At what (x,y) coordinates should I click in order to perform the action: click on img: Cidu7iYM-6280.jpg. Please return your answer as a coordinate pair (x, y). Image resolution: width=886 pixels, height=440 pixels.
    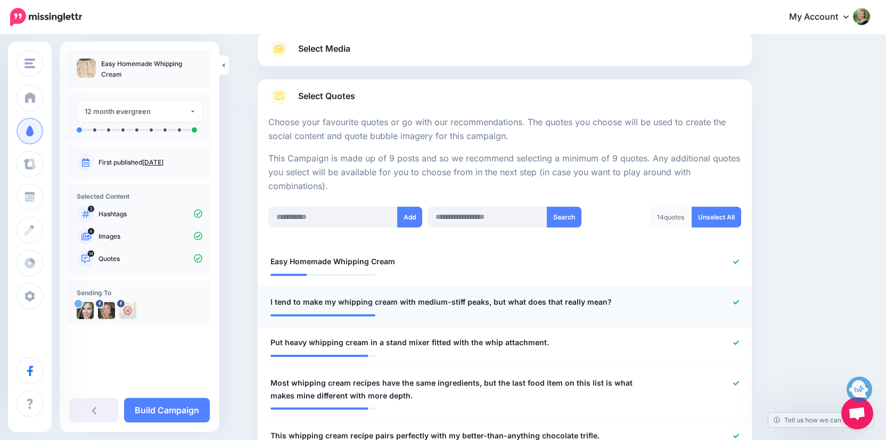
    Looking at the image, I should click on (85, 310).